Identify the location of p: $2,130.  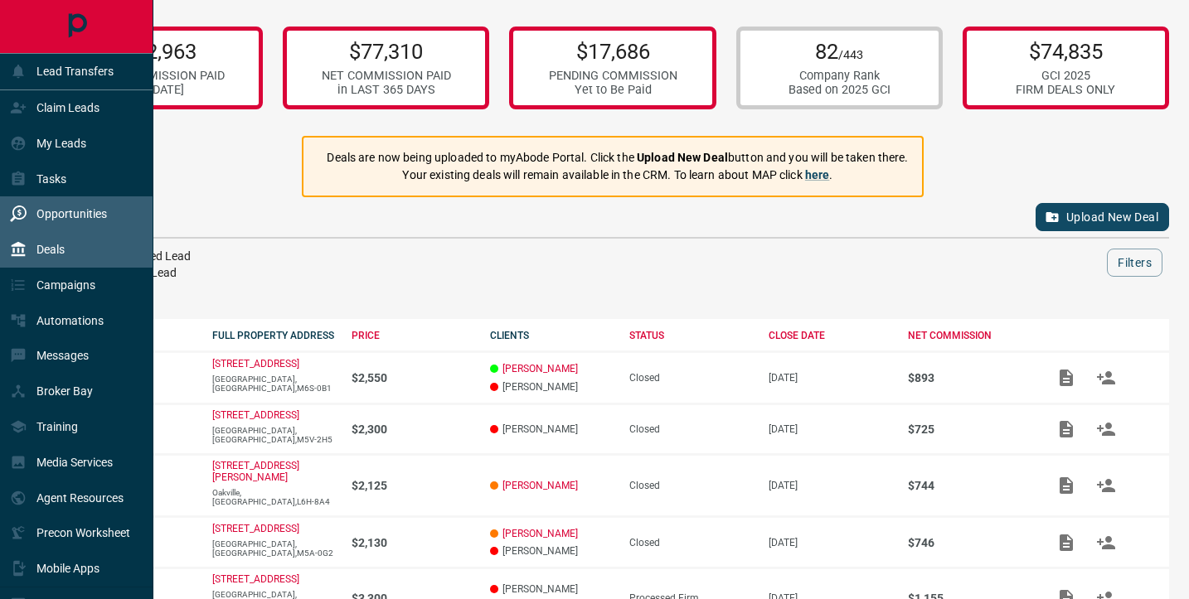
(413, 543).